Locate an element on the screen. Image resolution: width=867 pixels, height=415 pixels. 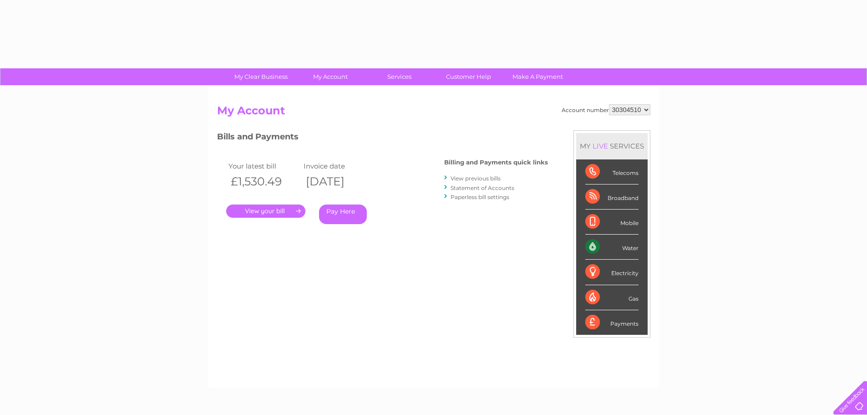
div: Broadband is located at coordinates (612, 197).